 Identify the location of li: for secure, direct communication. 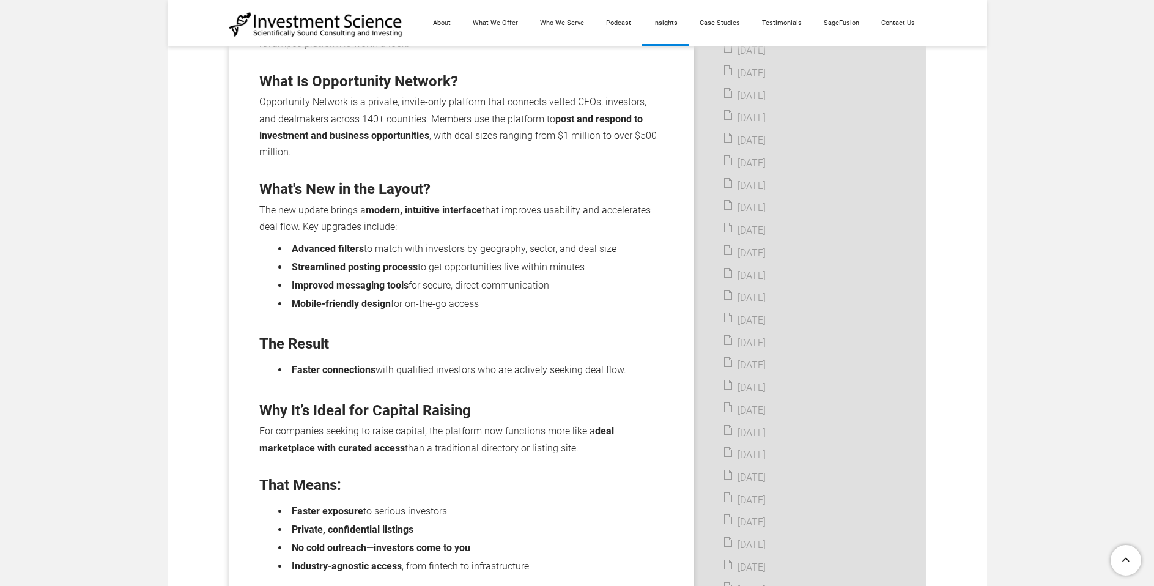
(476, 285).